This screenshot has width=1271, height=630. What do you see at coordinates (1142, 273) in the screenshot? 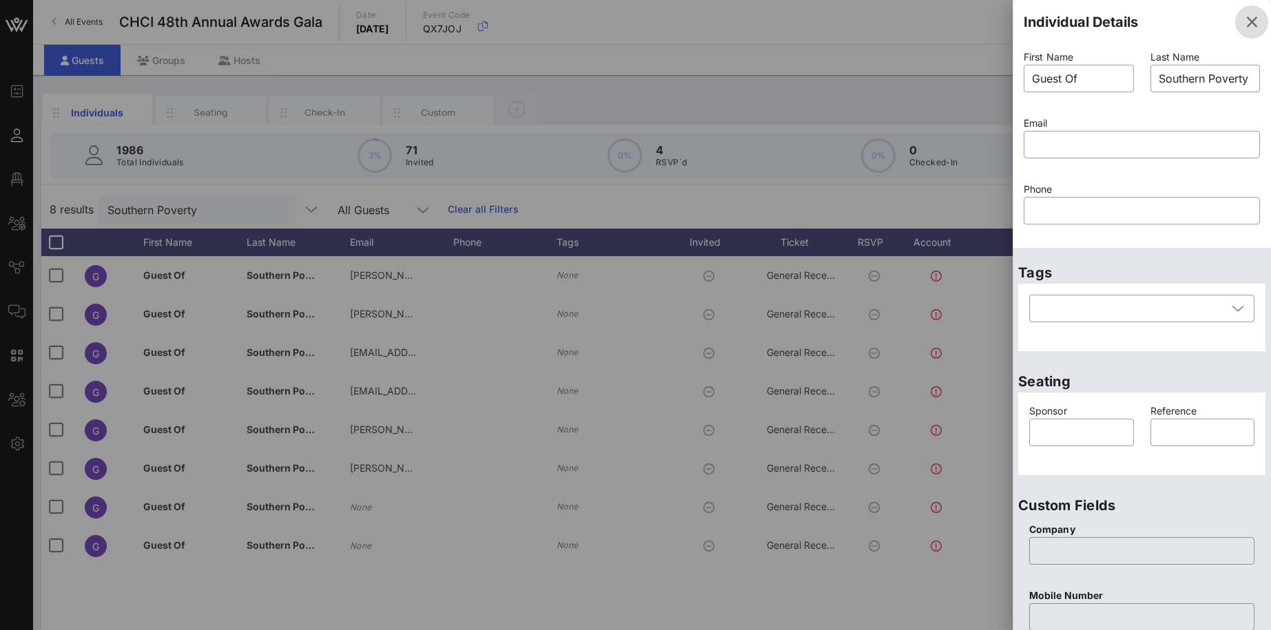
I see `p: Tags` at bounding box center [1142, 273].